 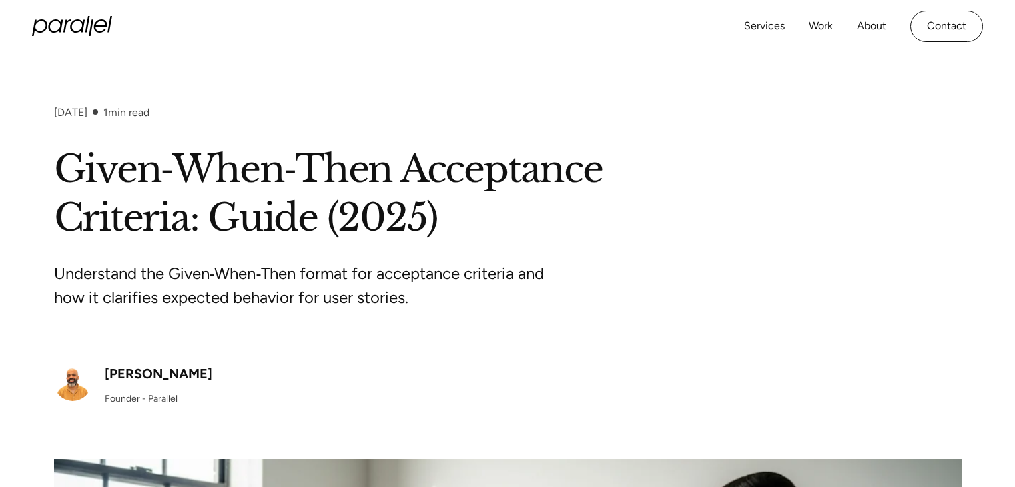 What do you see at coordinates (72, 26) in the screenshot?
I see `a: home` at bounding box center [72, 26].